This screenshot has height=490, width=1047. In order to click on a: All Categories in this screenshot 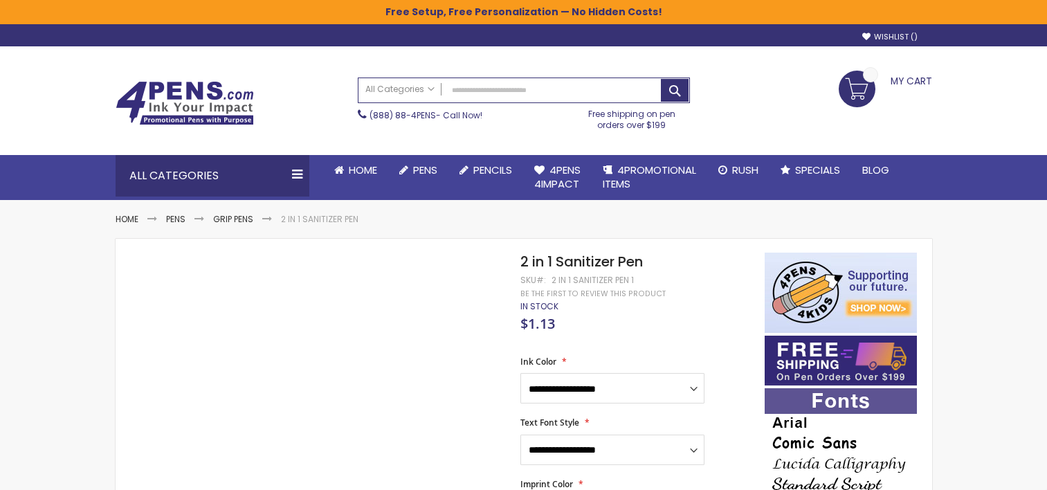, I will do `click(400, 89)`.